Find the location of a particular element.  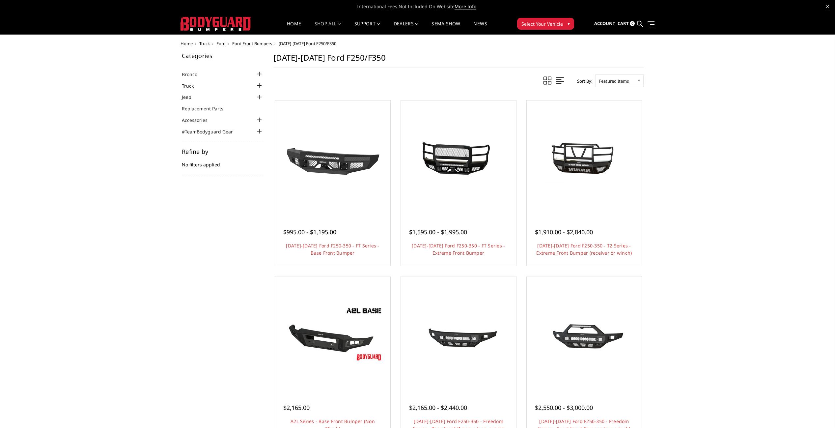

span: Home is located at coordinates (186, 43).